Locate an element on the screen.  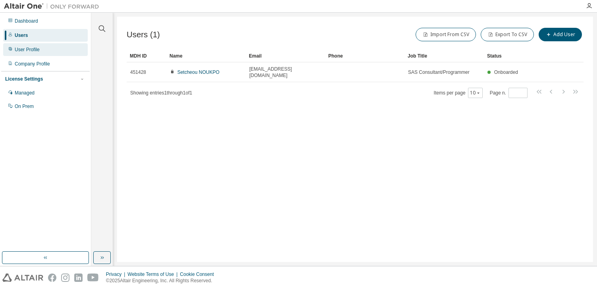
div: Status is located at coordinates (514, 56).